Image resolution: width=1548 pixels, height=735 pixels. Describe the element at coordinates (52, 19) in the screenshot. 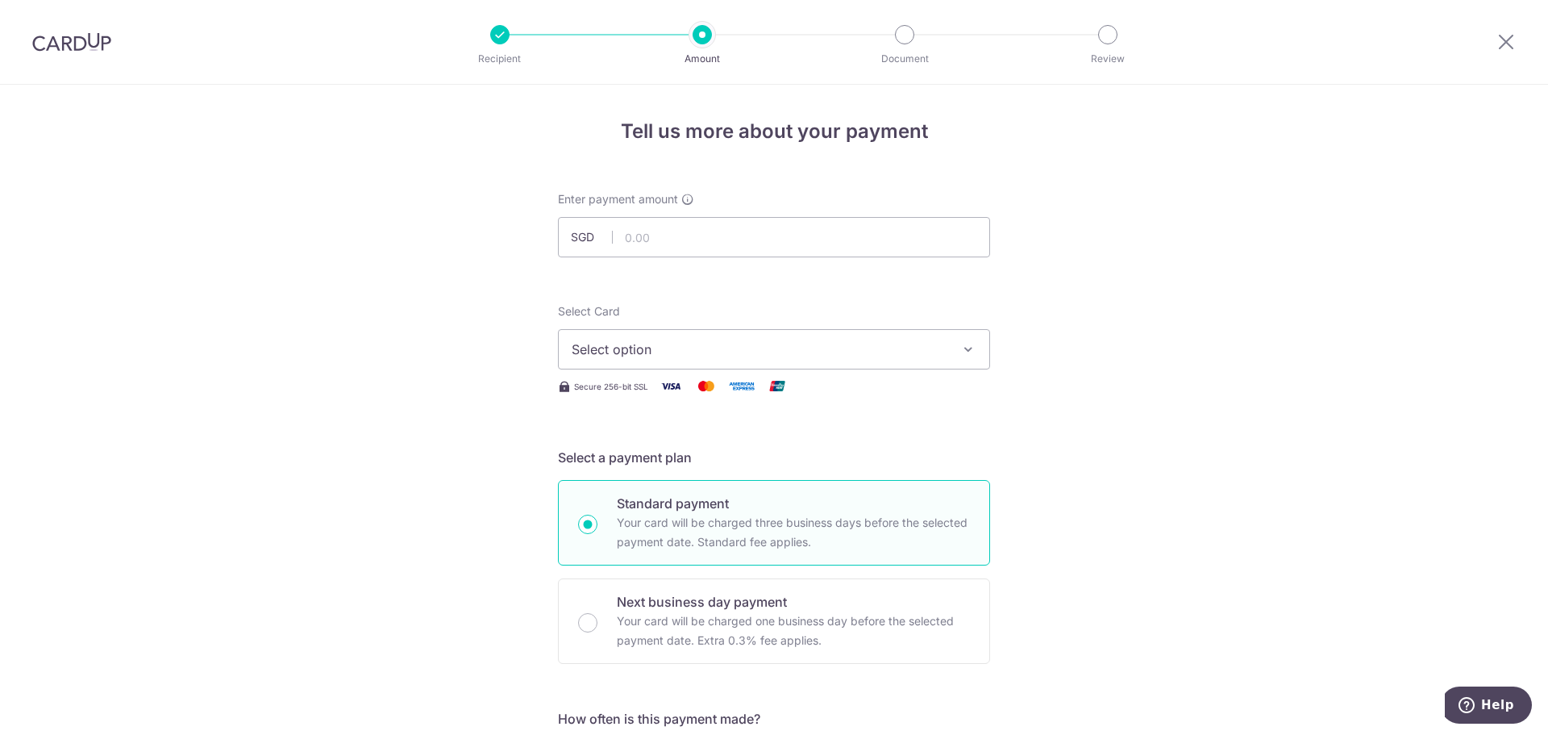

I see `span: Help` at that location.